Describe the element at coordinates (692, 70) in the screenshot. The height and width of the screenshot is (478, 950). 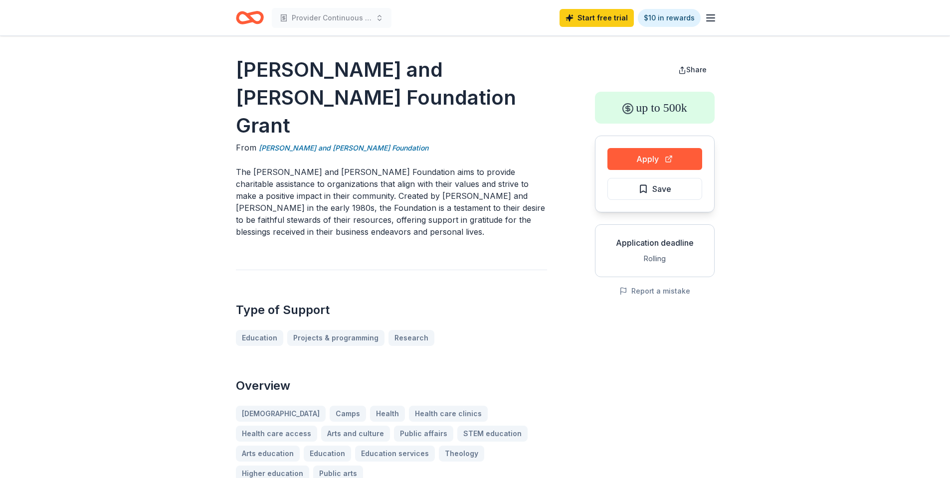
I see `button: Share` at that location.